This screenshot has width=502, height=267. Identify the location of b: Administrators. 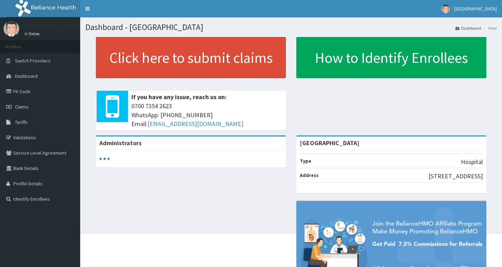
(120, 143).